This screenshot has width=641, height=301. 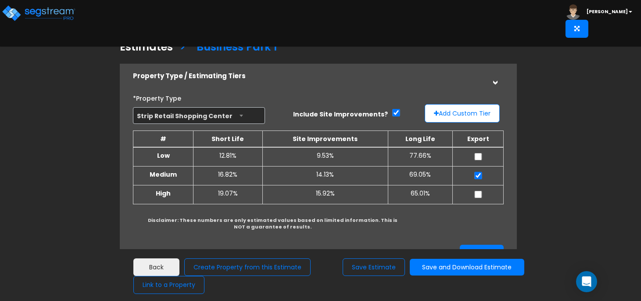 What do you see at coordinates (482, 253) in the screenshot?
I see `button: Next` at bounding box center [482, 253].